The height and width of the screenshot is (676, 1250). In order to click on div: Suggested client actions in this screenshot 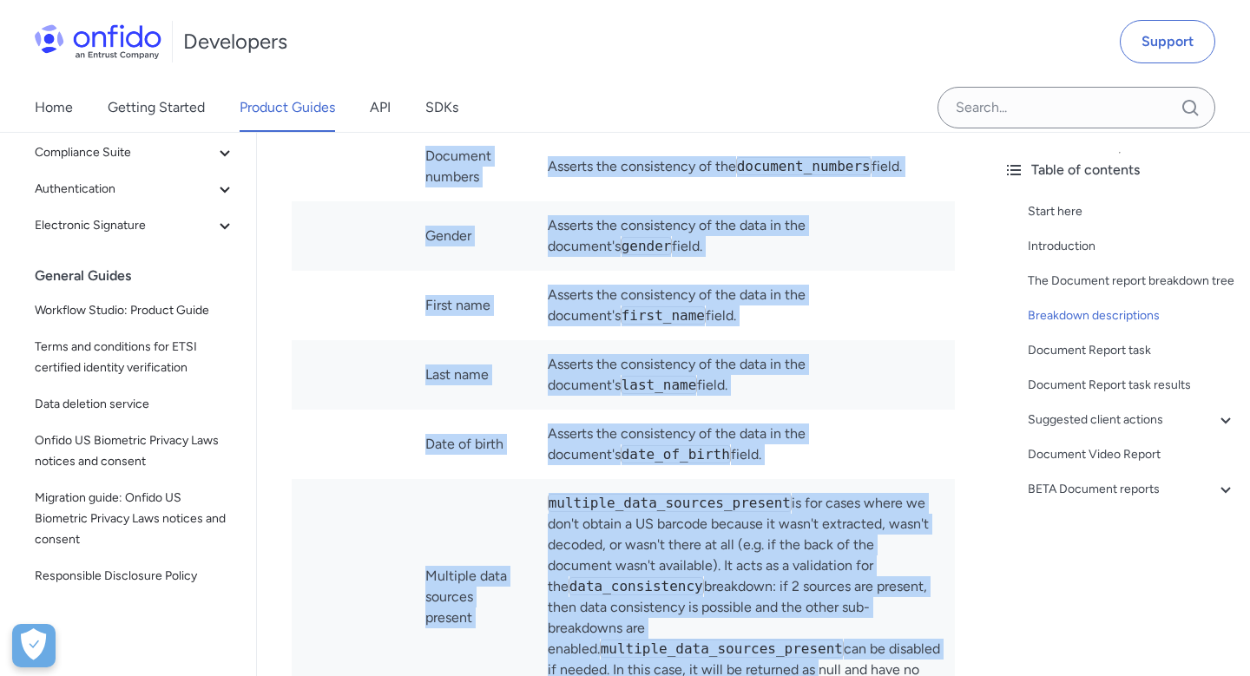, I will do `click(1132, 420)`.